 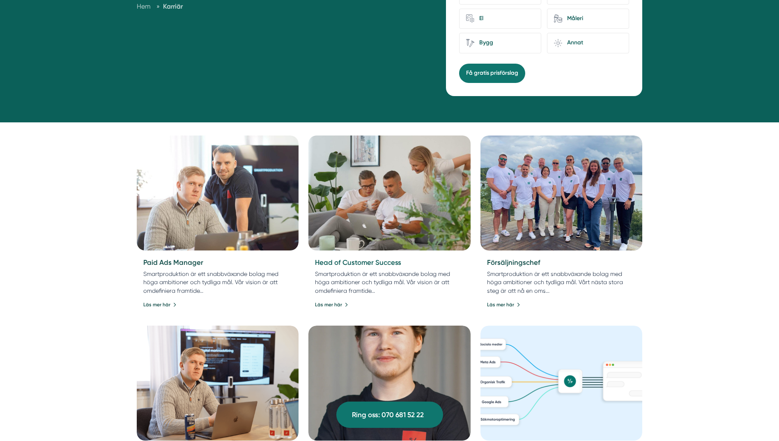 What do you see at coordinates (389, 193) in the screenshot?
I see `img: Head of Customer Success` at bounding box center [389, 193].